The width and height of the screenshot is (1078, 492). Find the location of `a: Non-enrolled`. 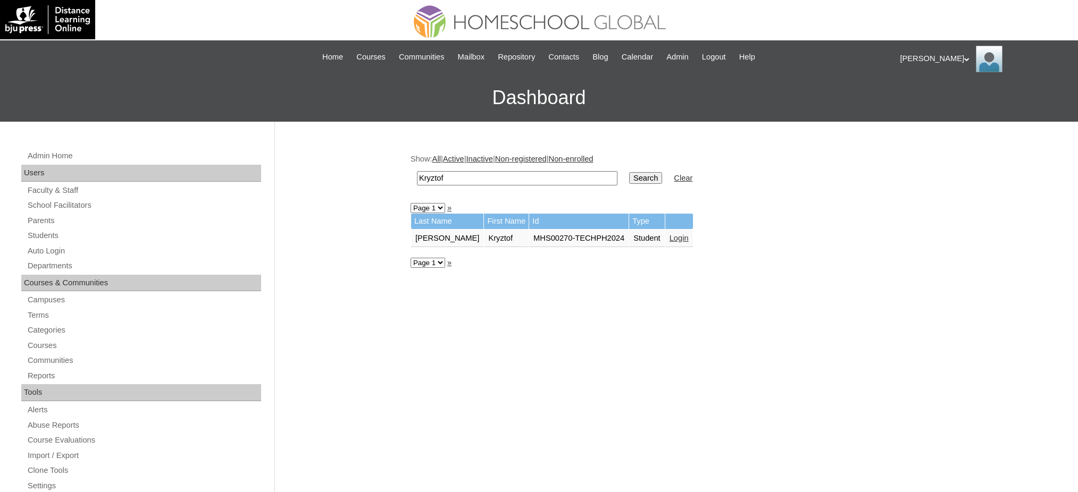

a: Non-enrolled is located at coordinates (571, 159).